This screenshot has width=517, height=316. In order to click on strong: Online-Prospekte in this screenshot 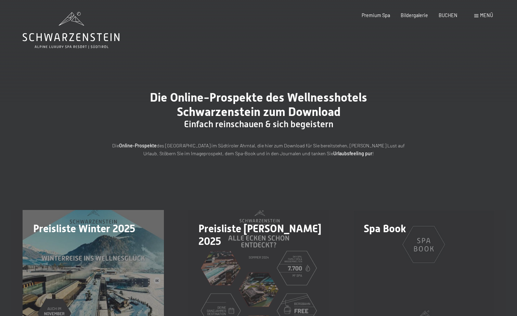, I will do `click(138, 146)`.